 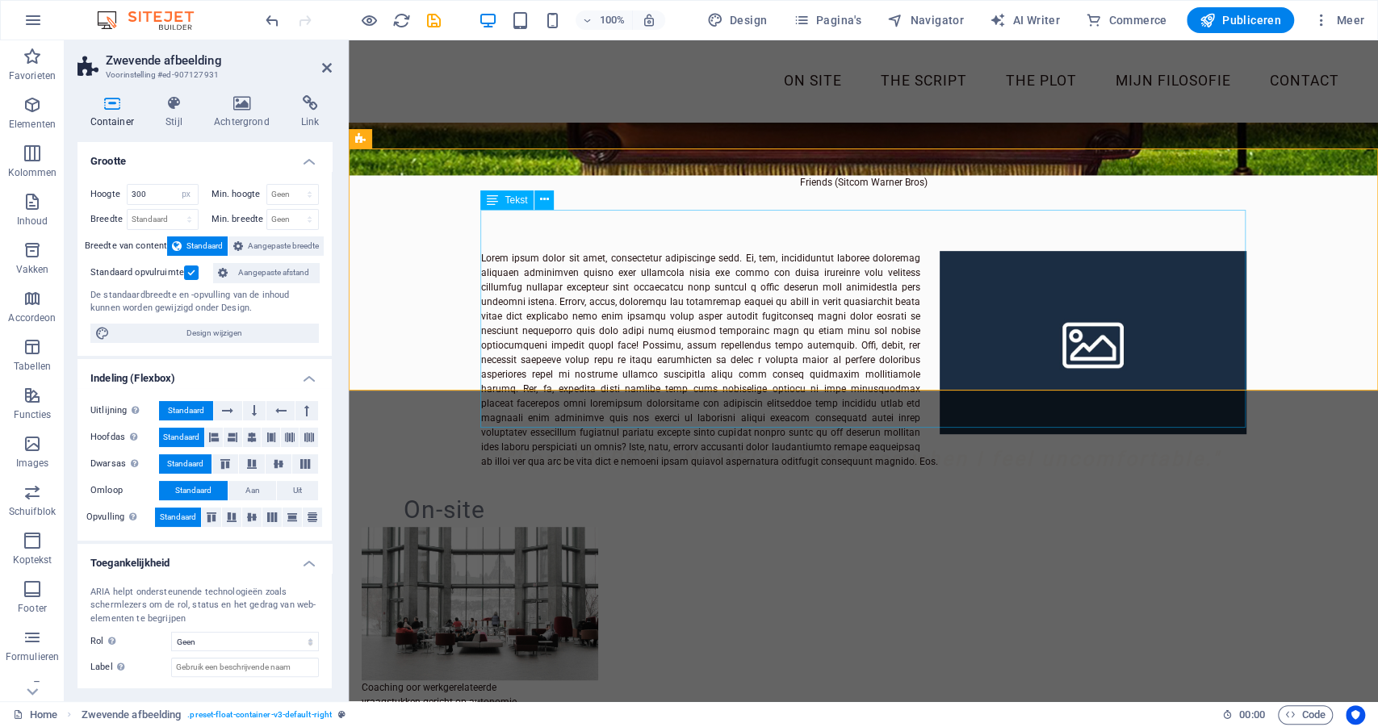 What do you see at coordinates (737, 20) in the screenshot?
I see `span: Design` at bounding box center [737, 20].